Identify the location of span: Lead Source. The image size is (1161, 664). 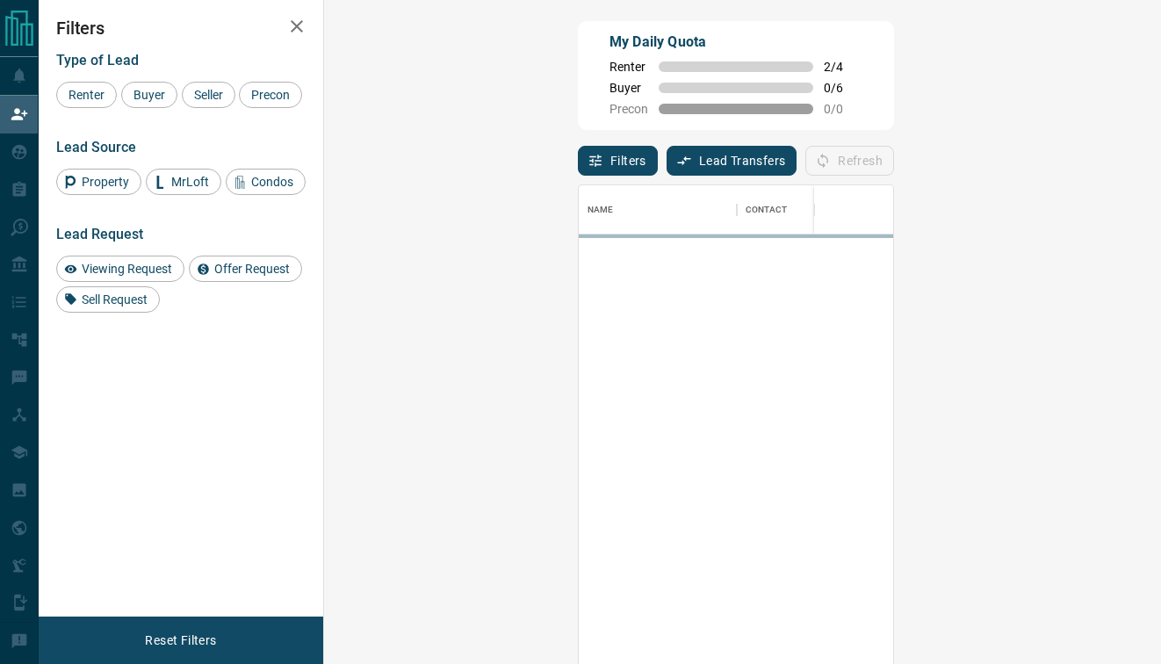
(96, 147).